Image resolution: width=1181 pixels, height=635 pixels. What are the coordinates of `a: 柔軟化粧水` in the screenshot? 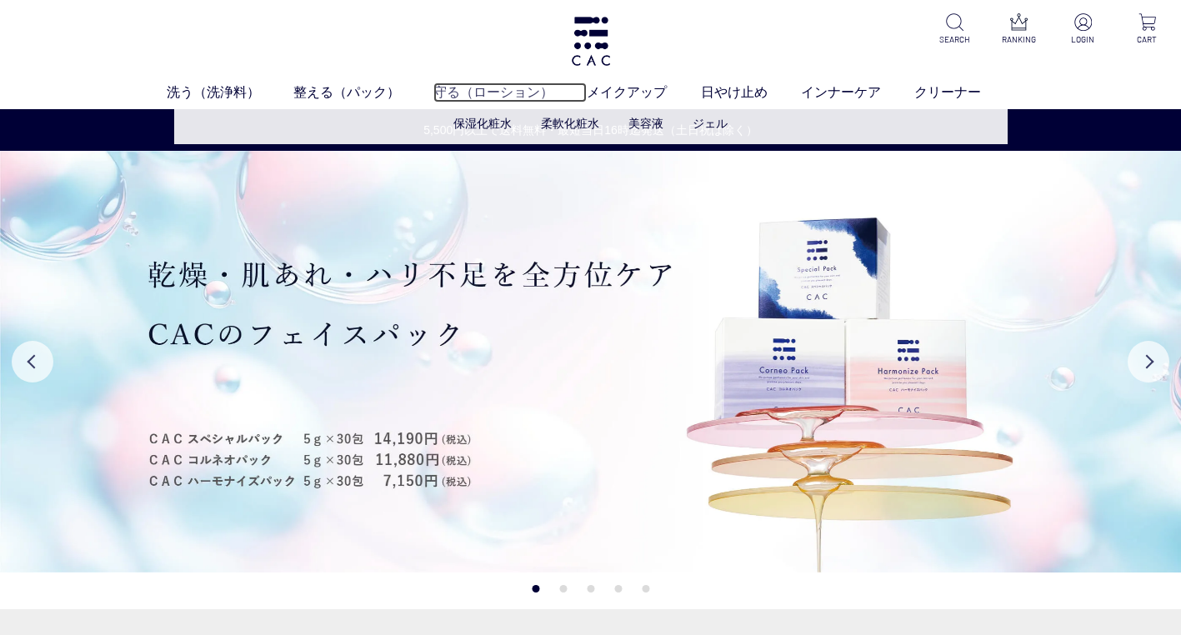 It's located at (570, 123).